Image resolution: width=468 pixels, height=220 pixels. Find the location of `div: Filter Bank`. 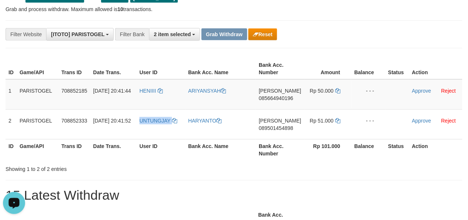

div: Filter Bank is located at coordinates (132, 34).